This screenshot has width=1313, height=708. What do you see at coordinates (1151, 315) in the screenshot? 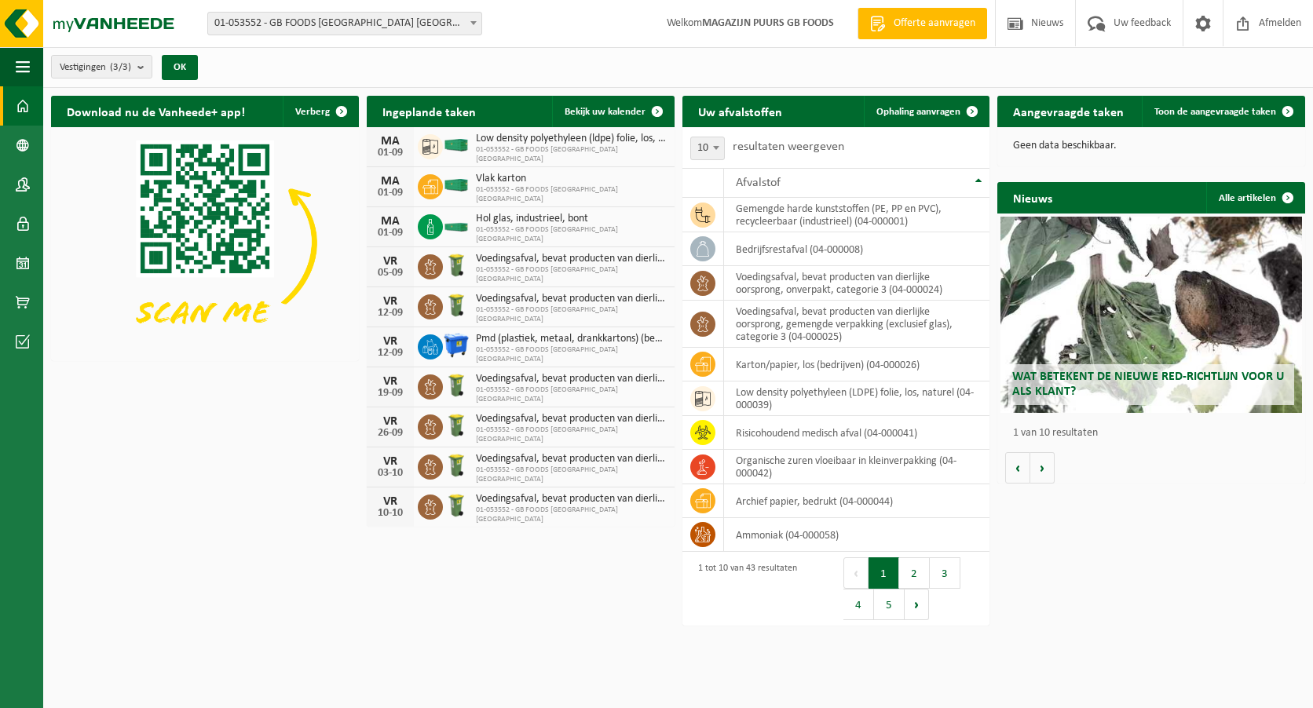
I see `a: Wat betekent de nieuwe RED-richtlijn voor u als klant?` at bounding box center [1151, 315].